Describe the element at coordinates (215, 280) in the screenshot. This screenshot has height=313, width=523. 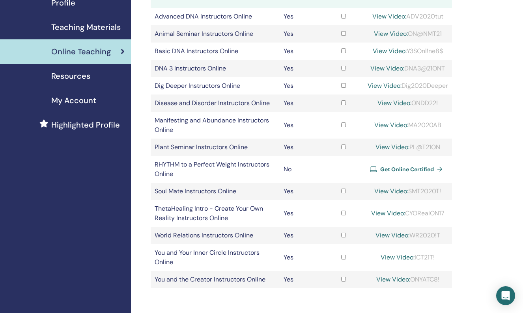
I see `td: You and the Creator Instructors Online` at that location.